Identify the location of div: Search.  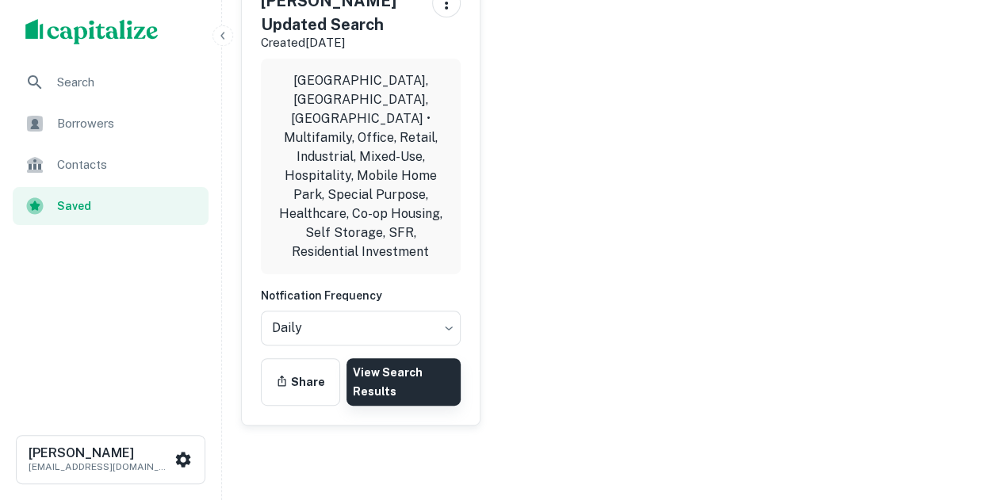
(110, 82).